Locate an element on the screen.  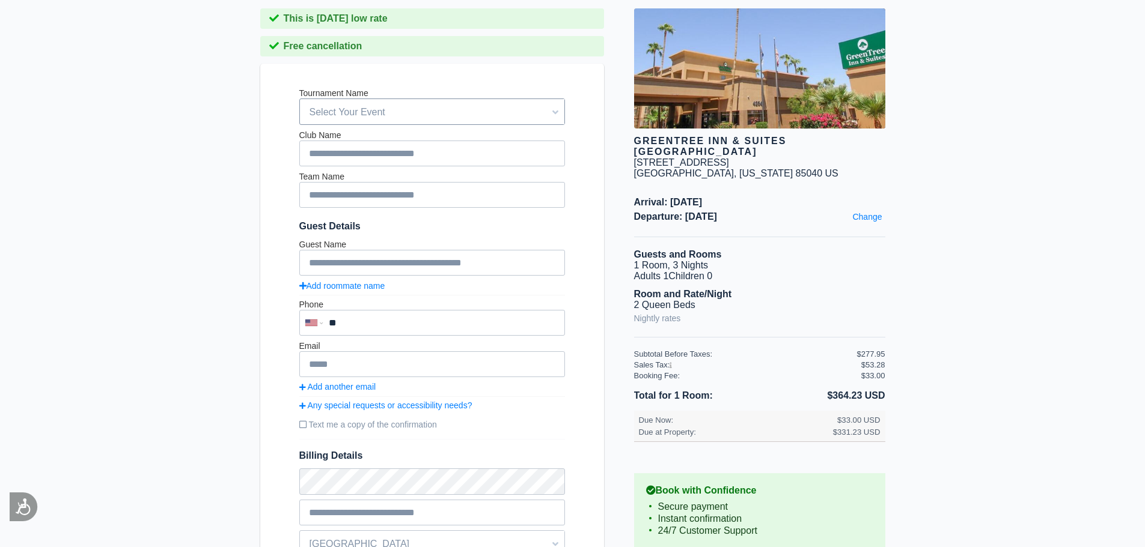
div: $277.95 is located at coordinates (871, 354).